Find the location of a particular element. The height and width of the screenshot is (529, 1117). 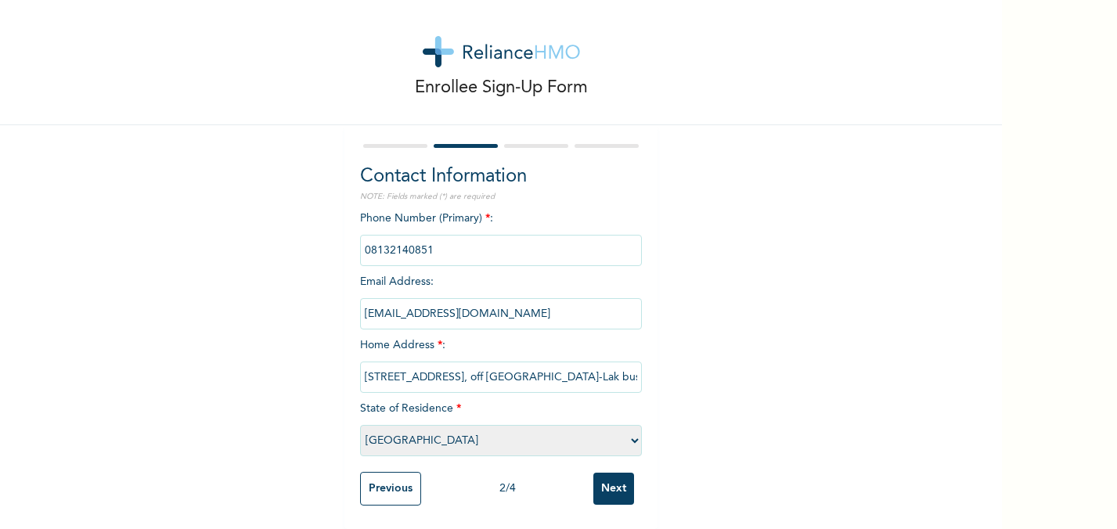

input: Enter email Address is located at coordinates (501, 314).